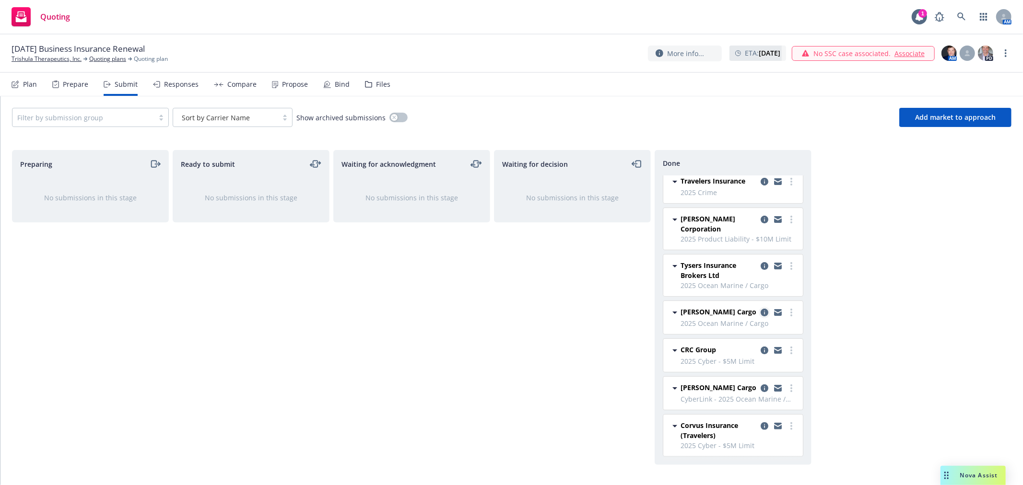  Describe the element at coordinates (242, 84) in the screenshot. I see `div: Compare` at that location.